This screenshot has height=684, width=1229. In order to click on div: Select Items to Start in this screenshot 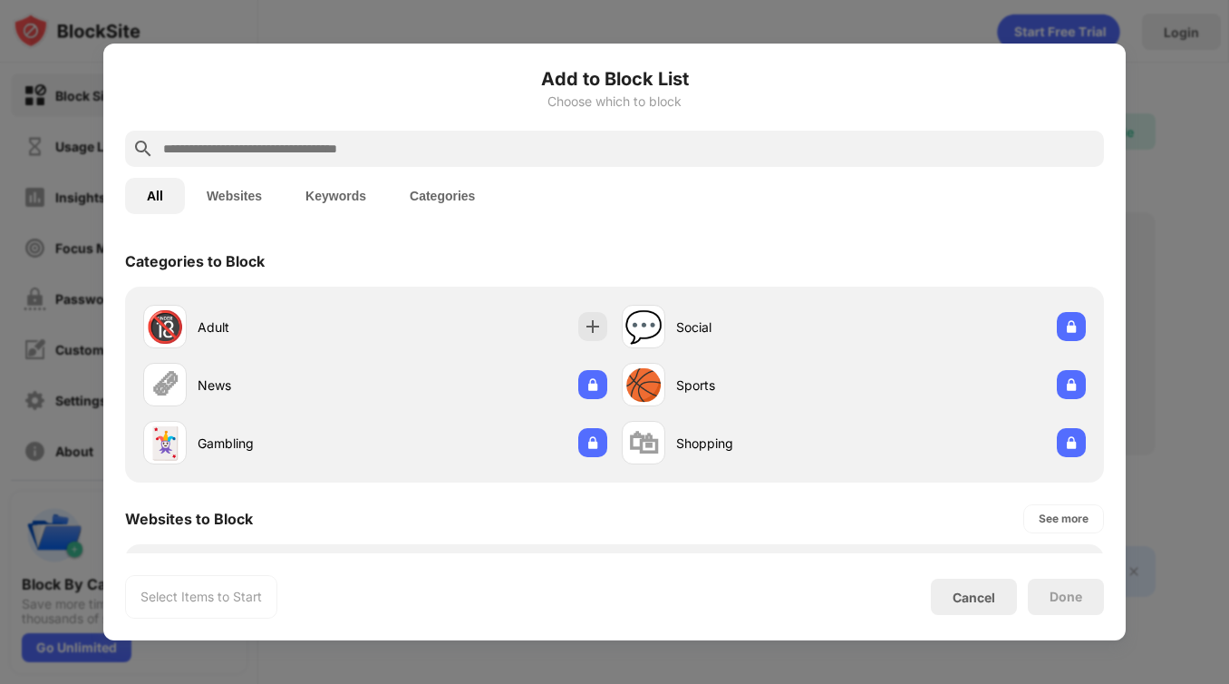, I will do `click(201, 597)`.